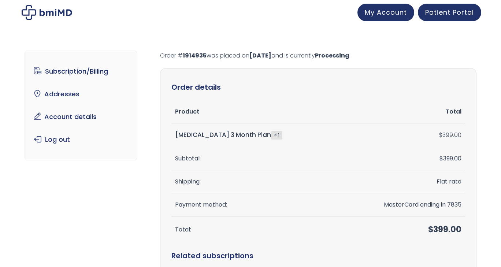  I want to click on h2: Order details, so click(318, 87).